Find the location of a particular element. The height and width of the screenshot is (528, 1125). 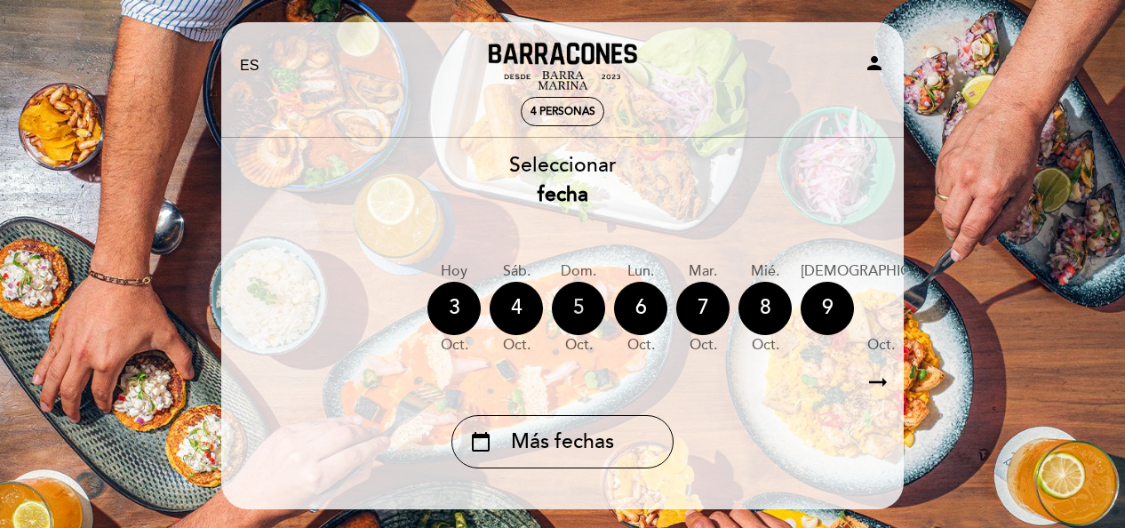

i: arrow_right_alt is located at coordinates (878, 382).